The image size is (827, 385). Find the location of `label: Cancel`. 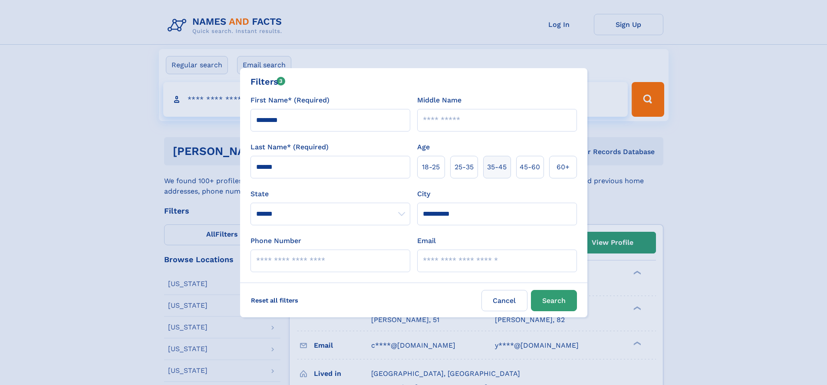

label: Cancel is located at coordinates (505, 301).